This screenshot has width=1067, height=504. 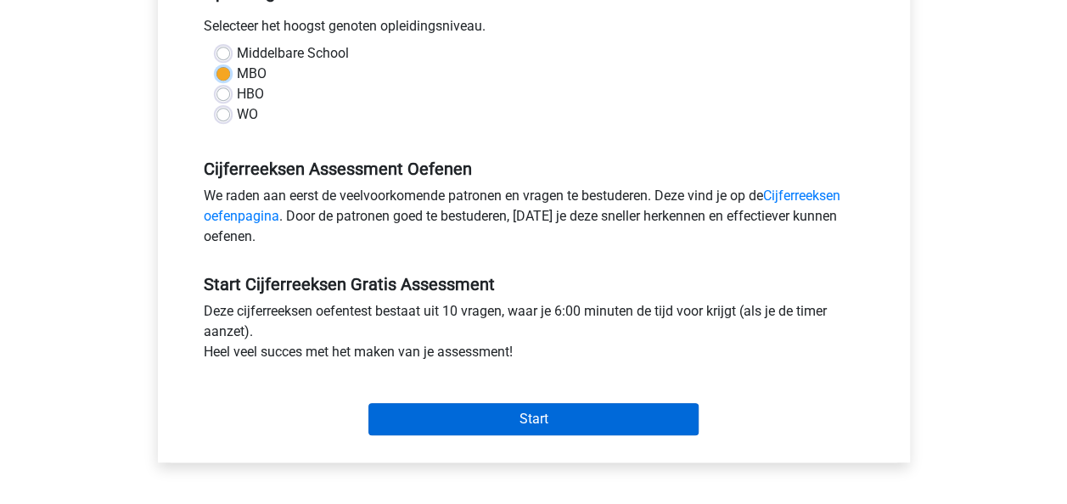 I want to click on input: Start, so click(x=533, y=419).